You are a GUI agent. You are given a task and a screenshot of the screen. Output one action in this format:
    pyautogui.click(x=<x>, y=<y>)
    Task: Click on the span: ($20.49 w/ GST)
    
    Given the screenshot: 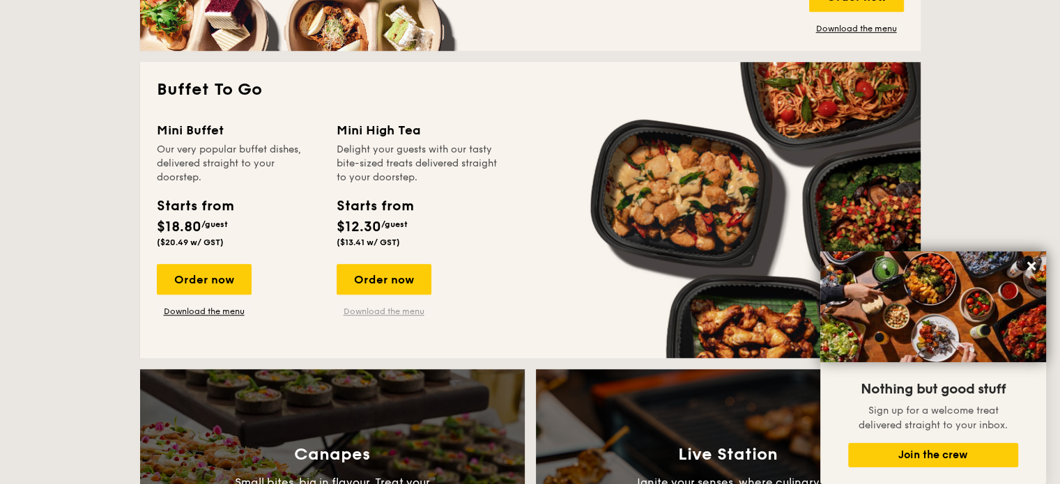 What is the action you would take?
    pyautogui.click(x=190, y=242)
    